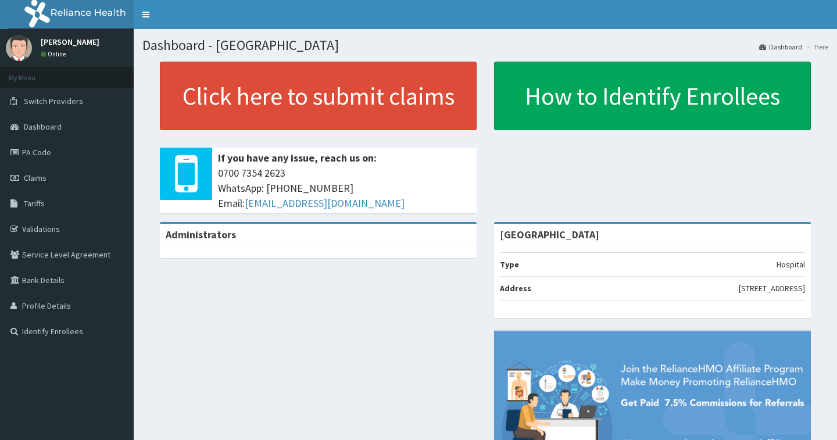  I want to click on span: Switch Providers, so click(53, 101).